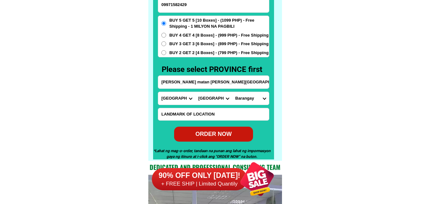 The image size is (430, 204). Describe the element at coordinates (214, 114) in the screenshot. I see `input: Input LANDMARKOFLOCATION` at that location.